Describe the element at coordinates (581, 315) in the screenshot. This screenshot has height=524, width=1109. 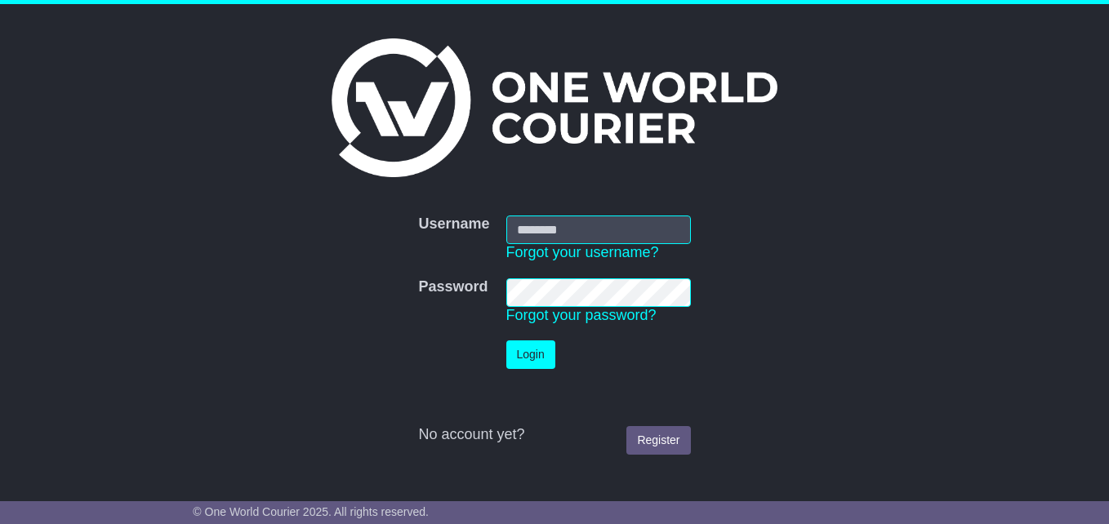
I see `a: Forgot your password?` at that location.